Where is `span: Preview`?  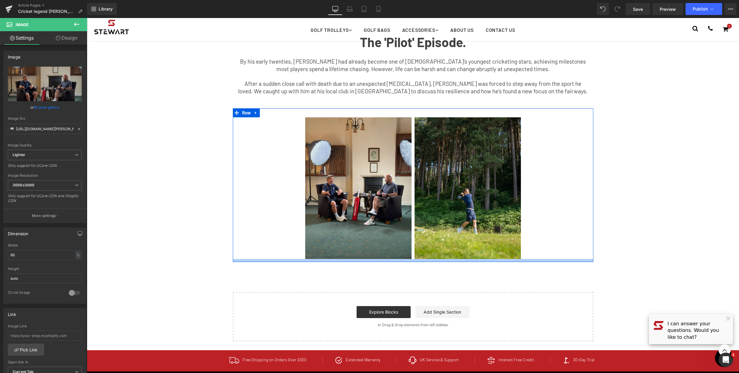
span: Preview is located at coordinates (667, 9).